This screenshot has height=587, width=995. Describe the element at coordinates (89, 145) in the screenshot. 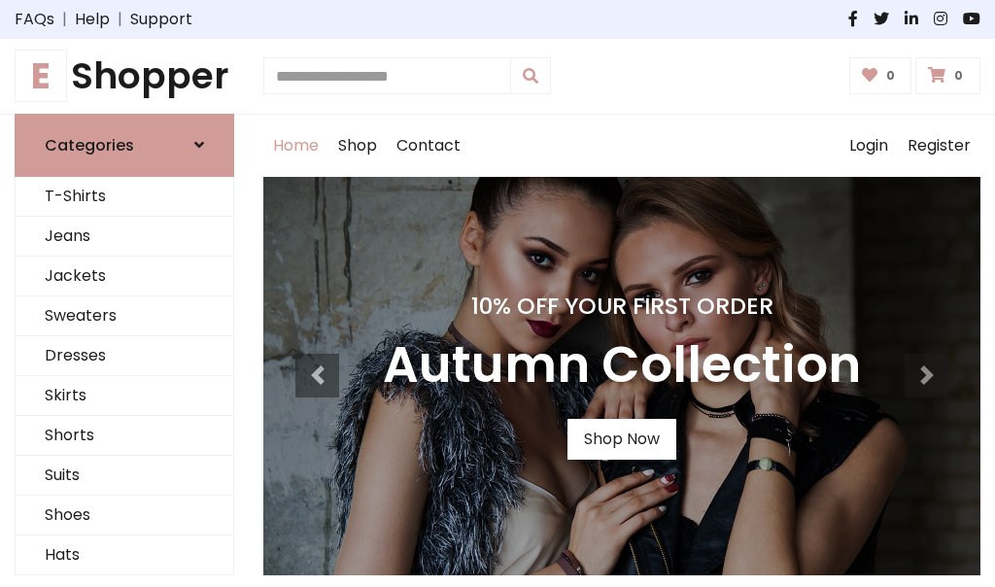

I see `h6: Categories` at that location.